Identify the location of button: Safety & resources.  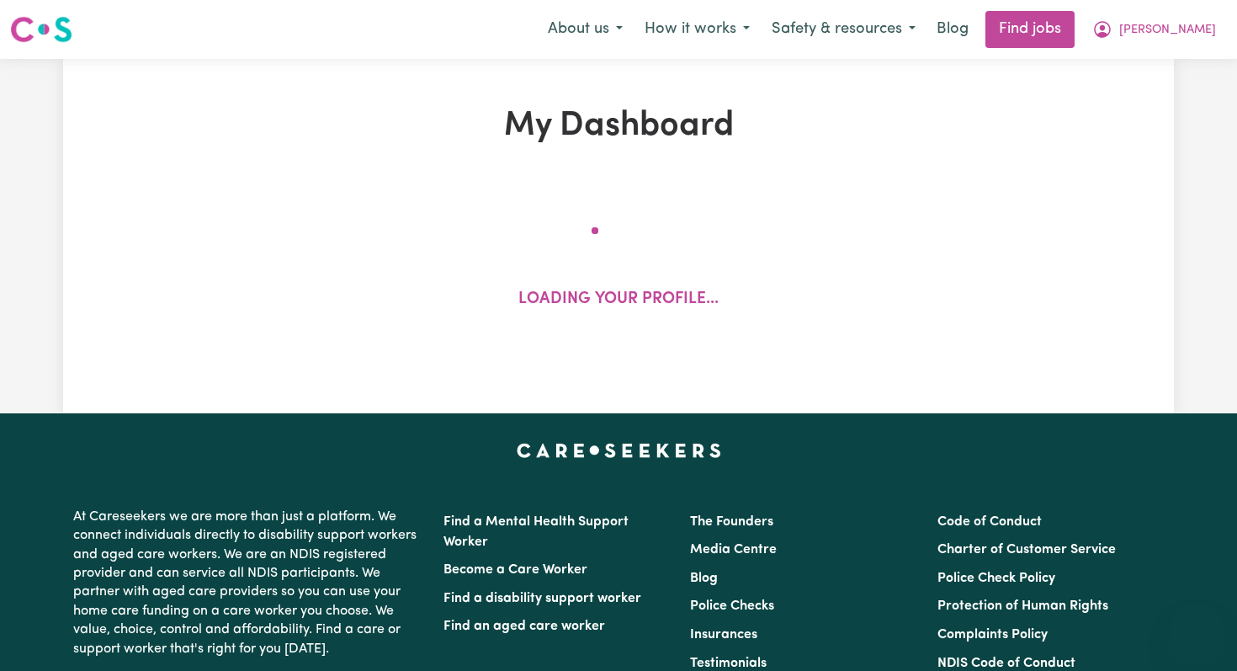
(843, 29).